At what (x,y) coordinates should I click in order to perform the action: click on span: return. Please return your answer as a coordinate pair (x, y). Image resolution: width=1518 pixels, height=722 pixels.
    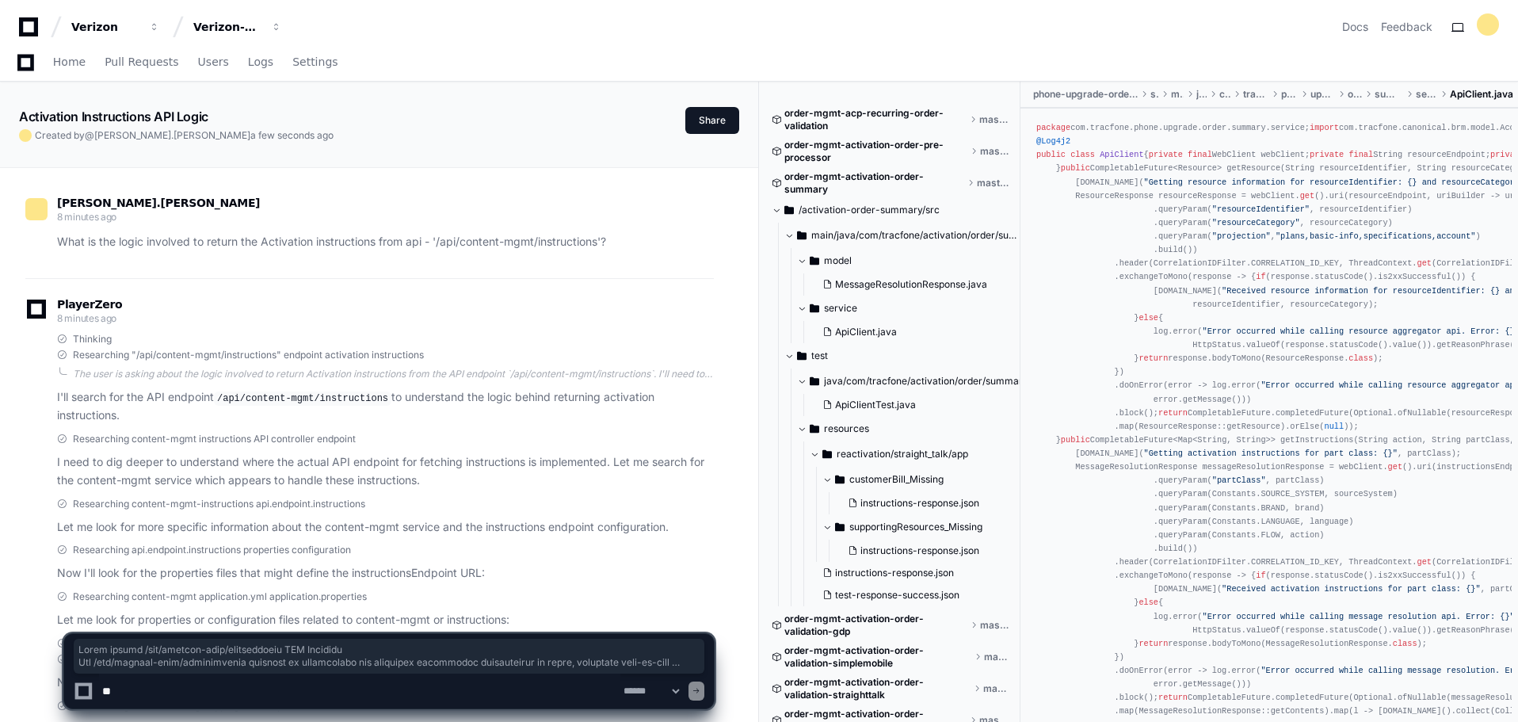
    Looking at the image, I should click on (1153, 358).